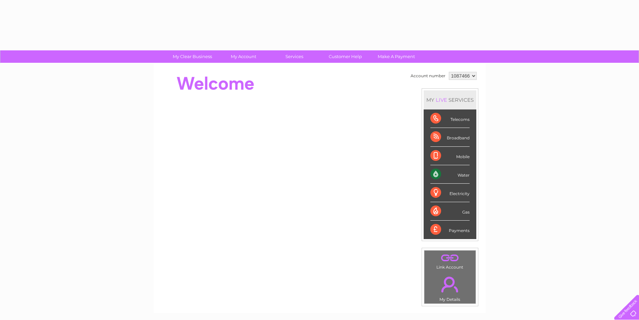 The width and height of the screenshot is (639, 320). Describe the element at coordinates (450, 156) in the screenshot. I see `div: Mobile` at that location.